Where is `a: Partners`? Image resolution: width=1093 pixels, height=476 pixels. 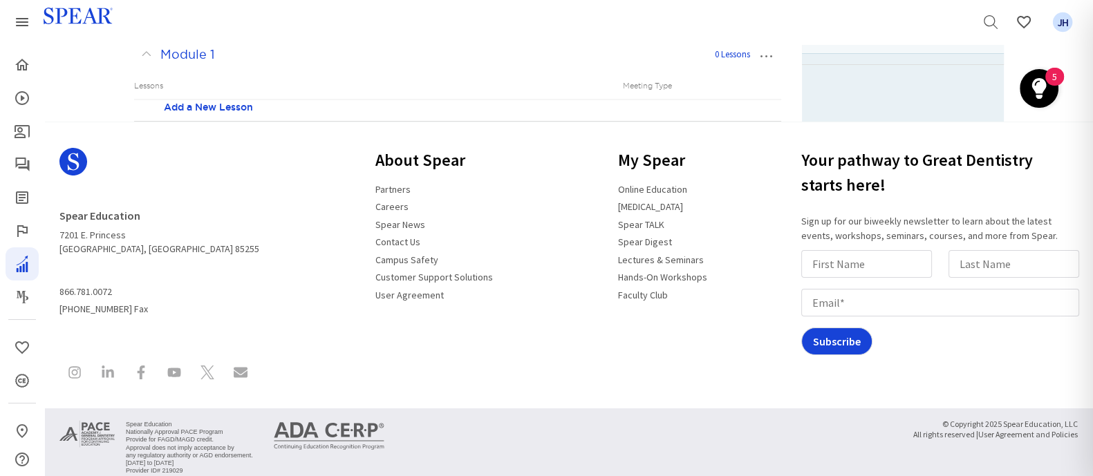
a: Partners is located at coordinates (393, 189).